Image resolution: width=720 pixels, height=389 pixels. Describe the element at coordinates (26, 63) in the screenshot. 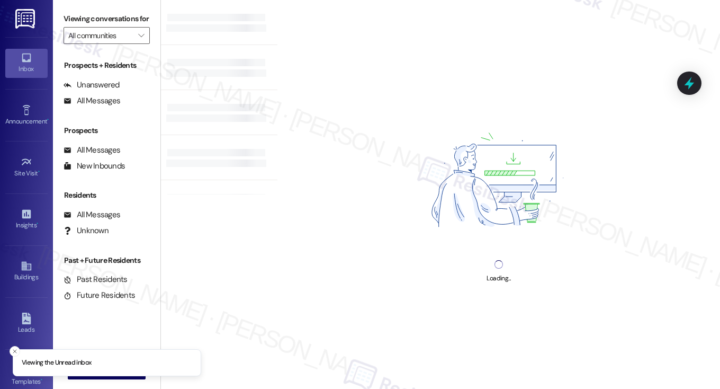

I see `a: Inbox` at that location.